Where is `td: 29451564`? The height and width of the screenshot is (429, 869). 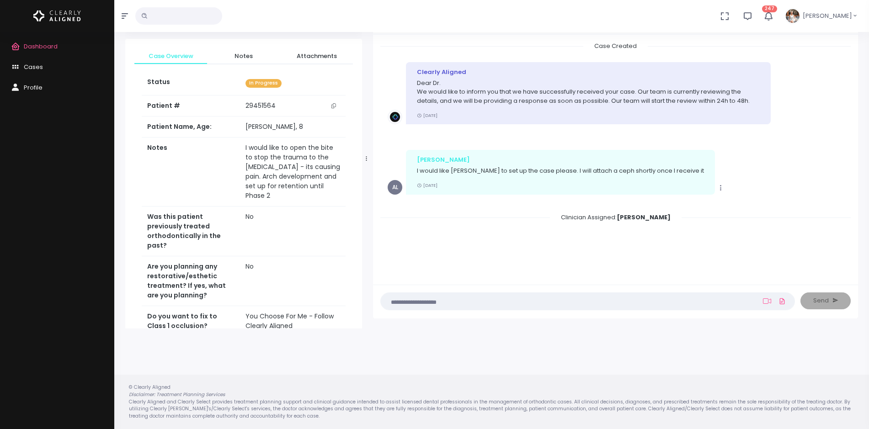
td: 29451564 is located at coordinates (293, 106).